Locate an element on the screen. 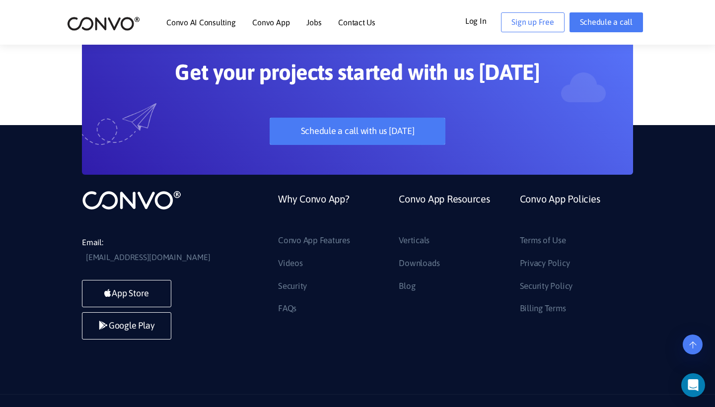 The height and width of the screenshot is (407, 715). a: Verticals is located at coordinates (414, 241).